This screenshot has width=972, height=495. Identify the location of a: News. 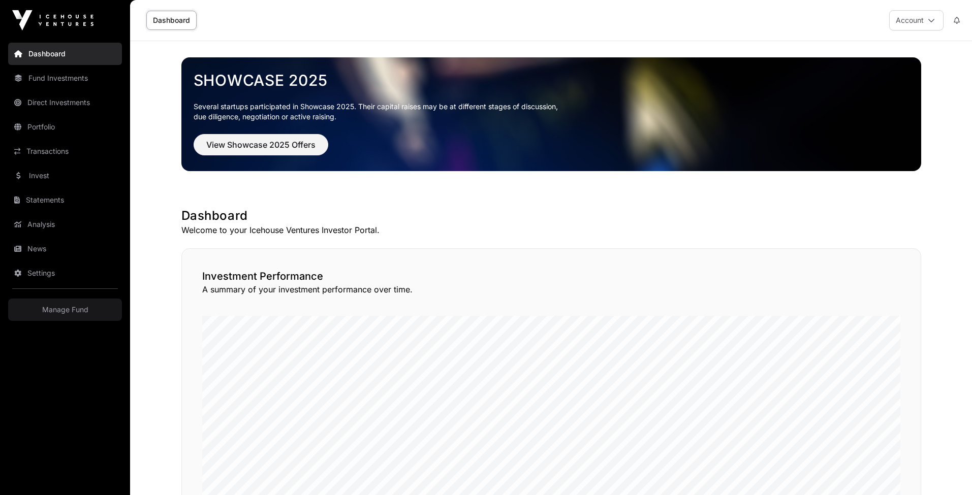
(65, 249).